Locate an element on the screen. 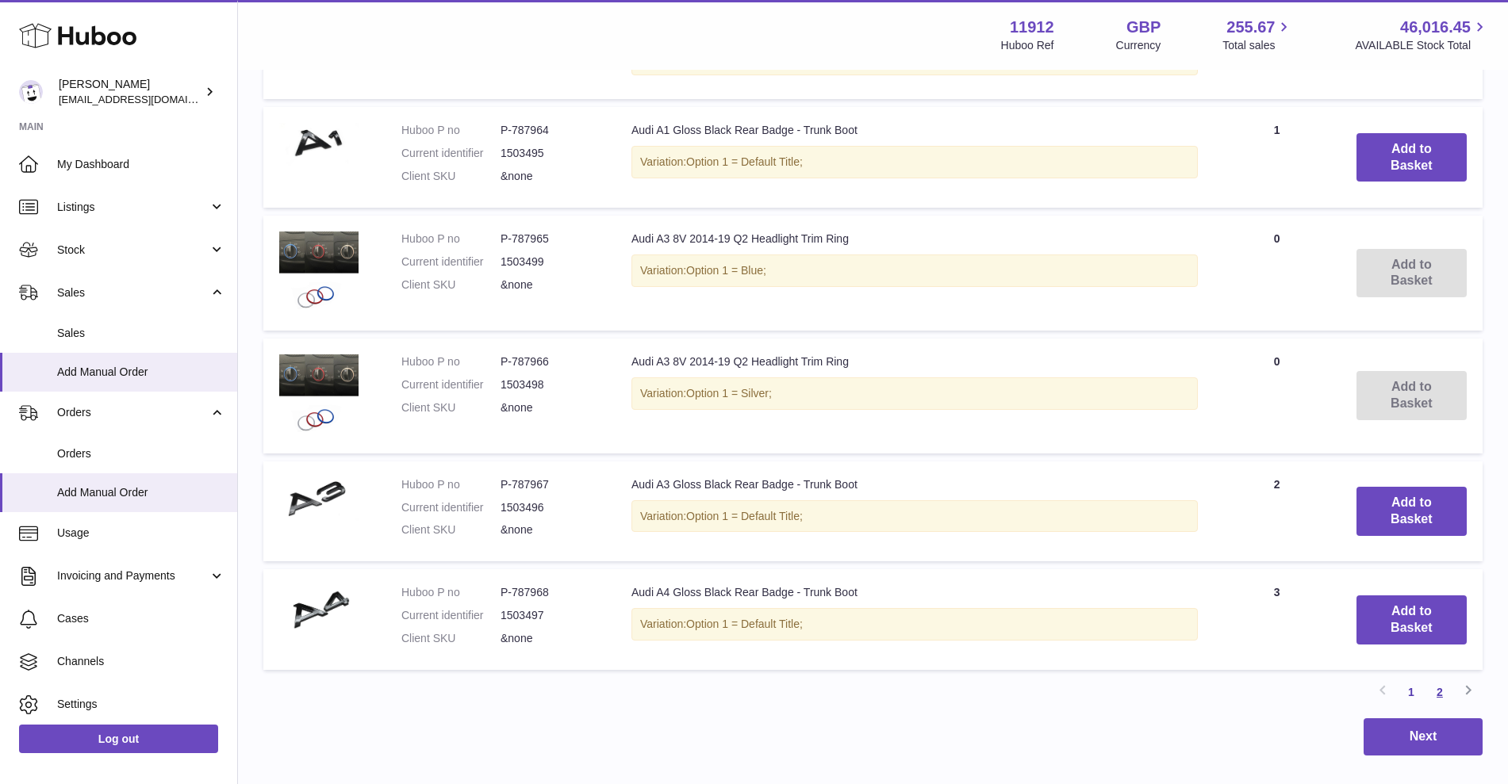 The width and height of the screenshot is (1508, 784). a: 2 is located at coordinates (1439, 692).